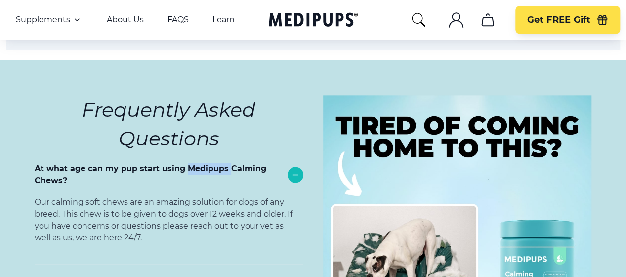  What do you see at coordinates (169, 230) in the screenshot?
I see `div: Our calming soft chews are an amazing solution for dogs of any breed. This chew is to be given to...` at bounding box center [169, 230].